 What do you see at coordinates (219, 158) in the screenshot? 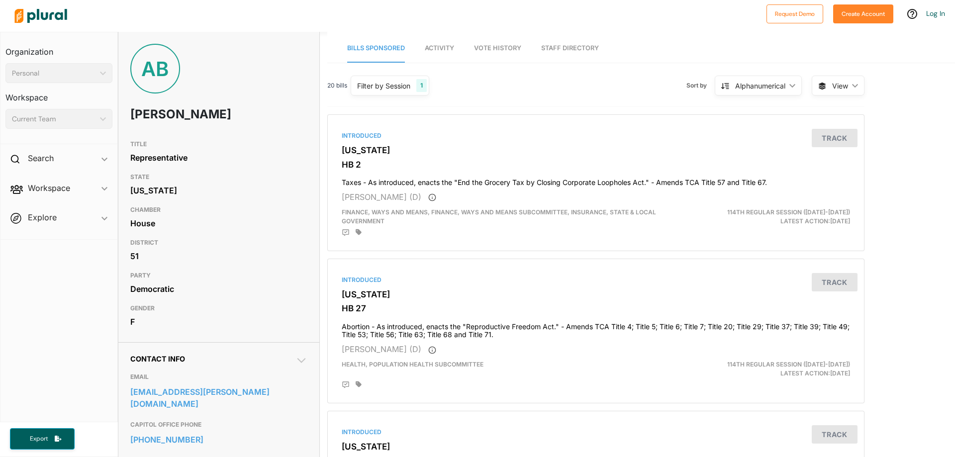
I see `div: Representative` at bounding box center [219, 158].